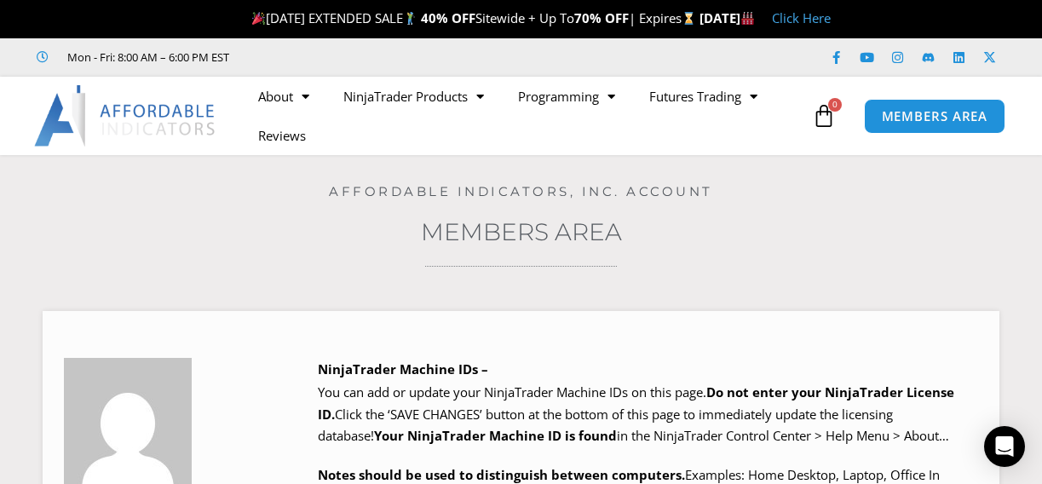 This screenshot has height=484, width=1042. I want to click on span: Click the ‘SAVE CHANGES’ button at the bottom of this page to immediately update the licensing da..., so click(633, 425).